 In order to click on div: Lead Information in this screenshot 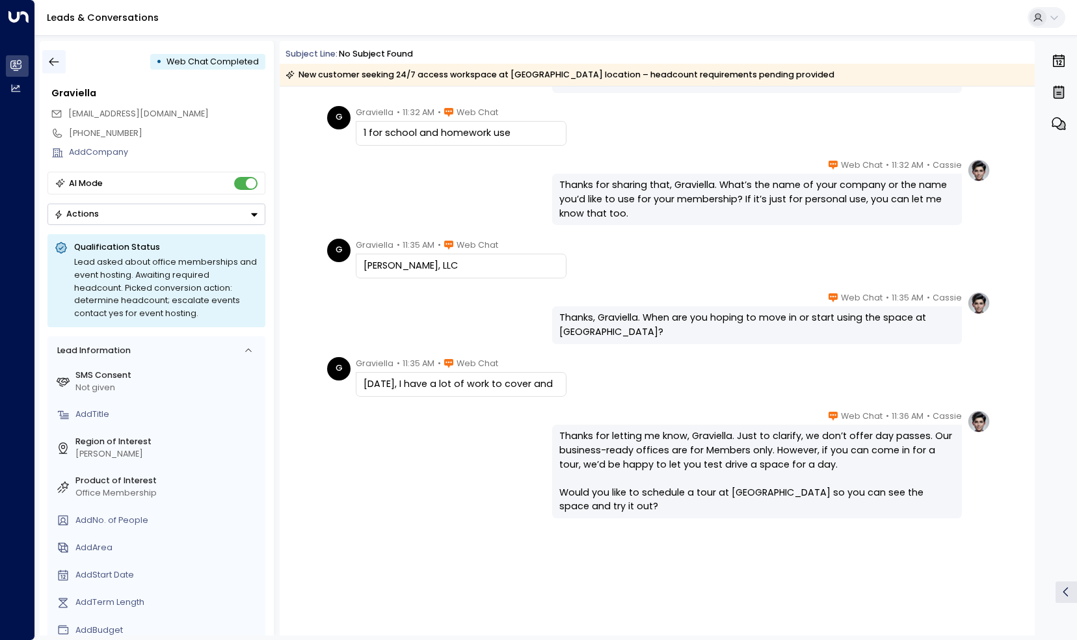, I will do `click(91, 350)`.